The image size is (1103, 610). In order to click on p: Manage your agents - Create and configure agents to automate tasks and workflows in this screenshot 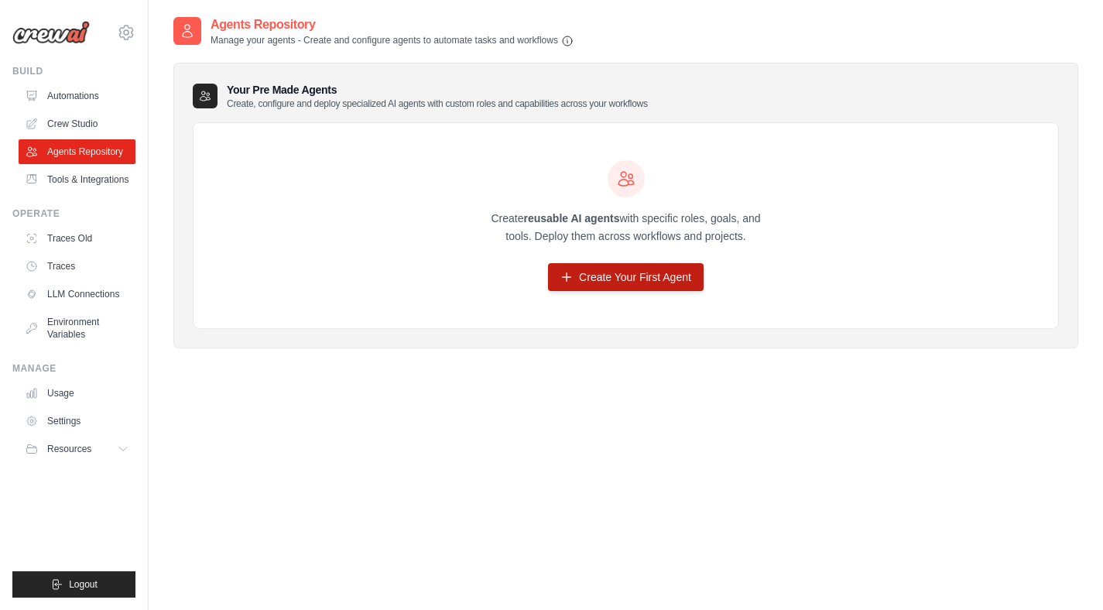, I will do `click(392, 40)`.